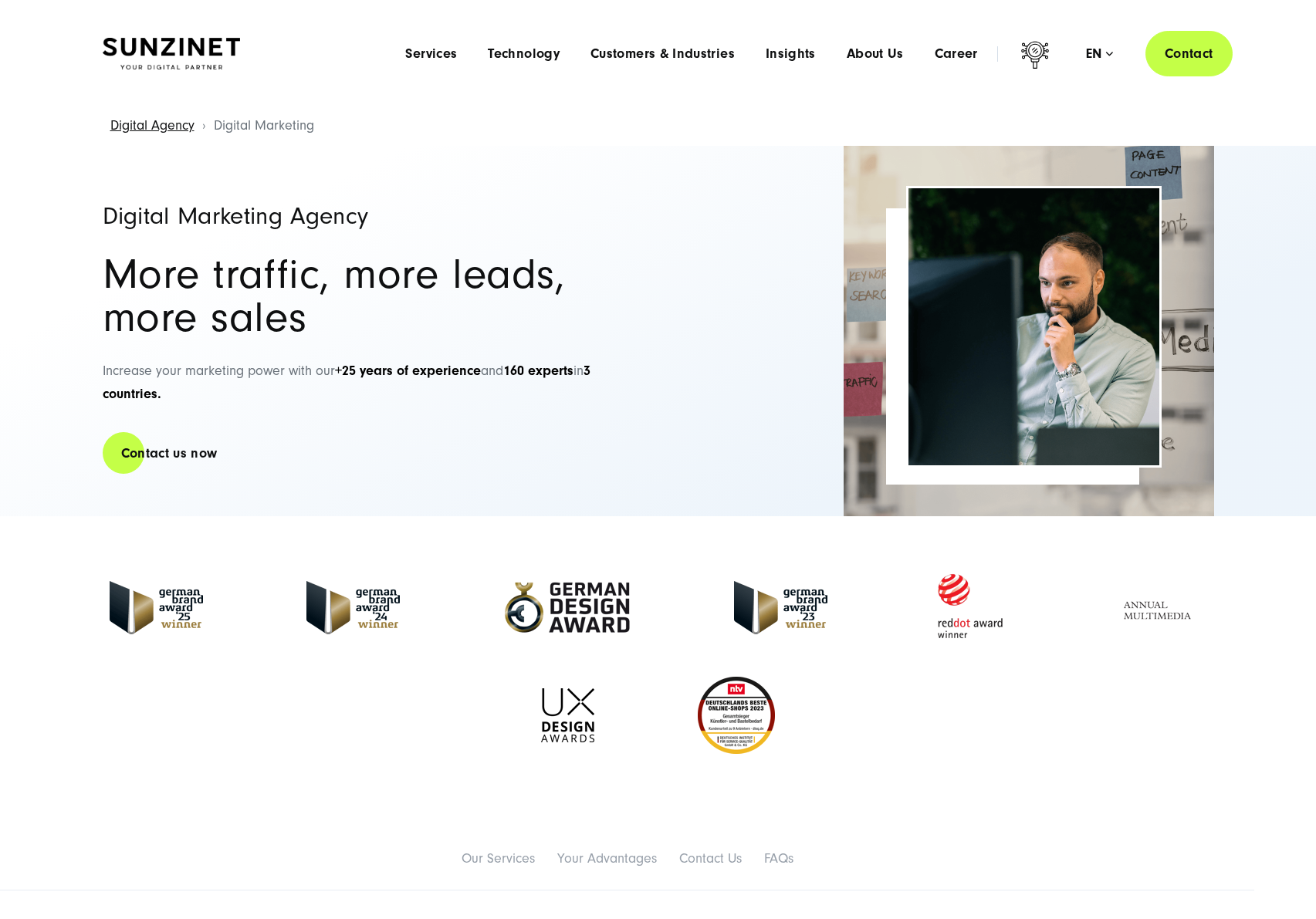  Describe the element at coordinates (498, 858) in the screenshot. I see `a: Our Services` at that location.